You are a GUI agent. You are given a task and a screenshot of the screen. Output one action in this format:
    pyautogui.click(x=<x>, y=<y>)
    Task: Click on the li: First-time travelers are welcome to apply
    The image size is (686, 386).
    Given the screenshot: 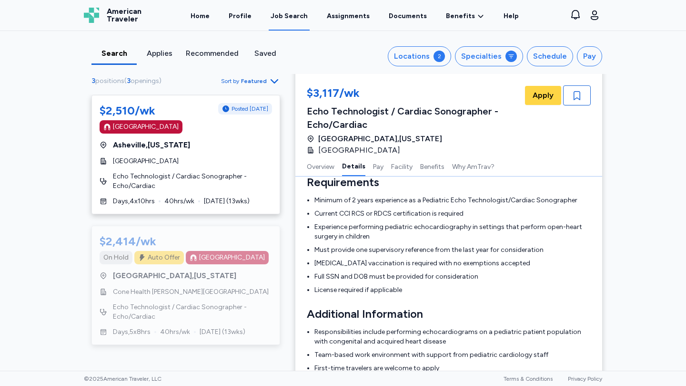 What is the action you would take?
    pyautogui.click(x=453, y=368)
    